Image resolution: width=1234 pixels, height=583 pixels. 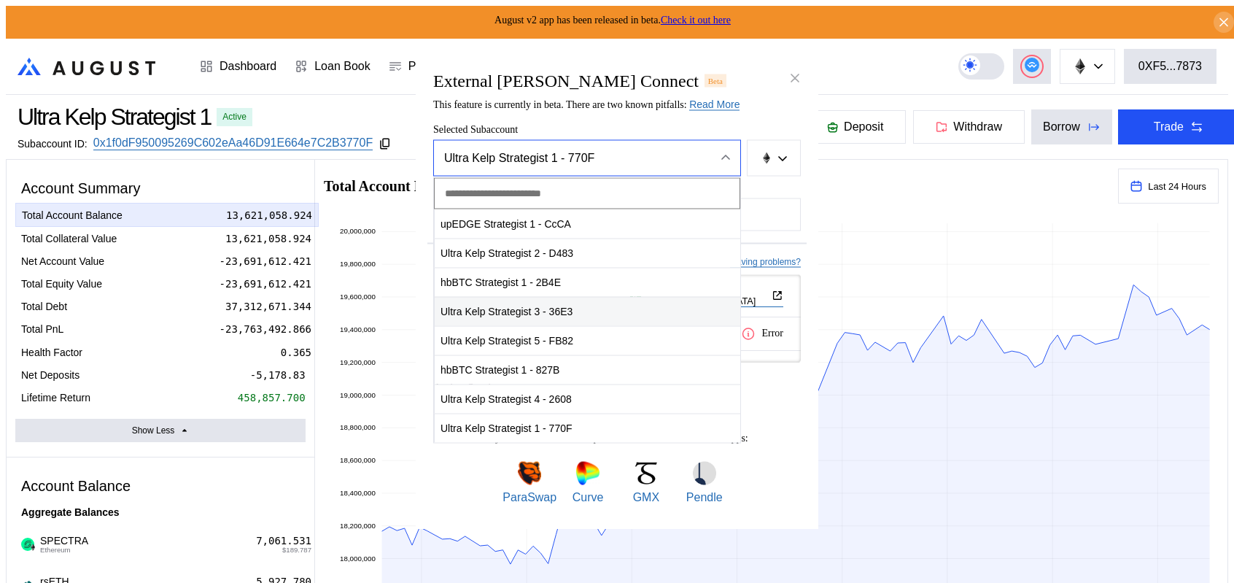 What do you see at coordinates (160, 188) in the screenshot?
I see `div: Account Summary` at bounding box center [160, 188].